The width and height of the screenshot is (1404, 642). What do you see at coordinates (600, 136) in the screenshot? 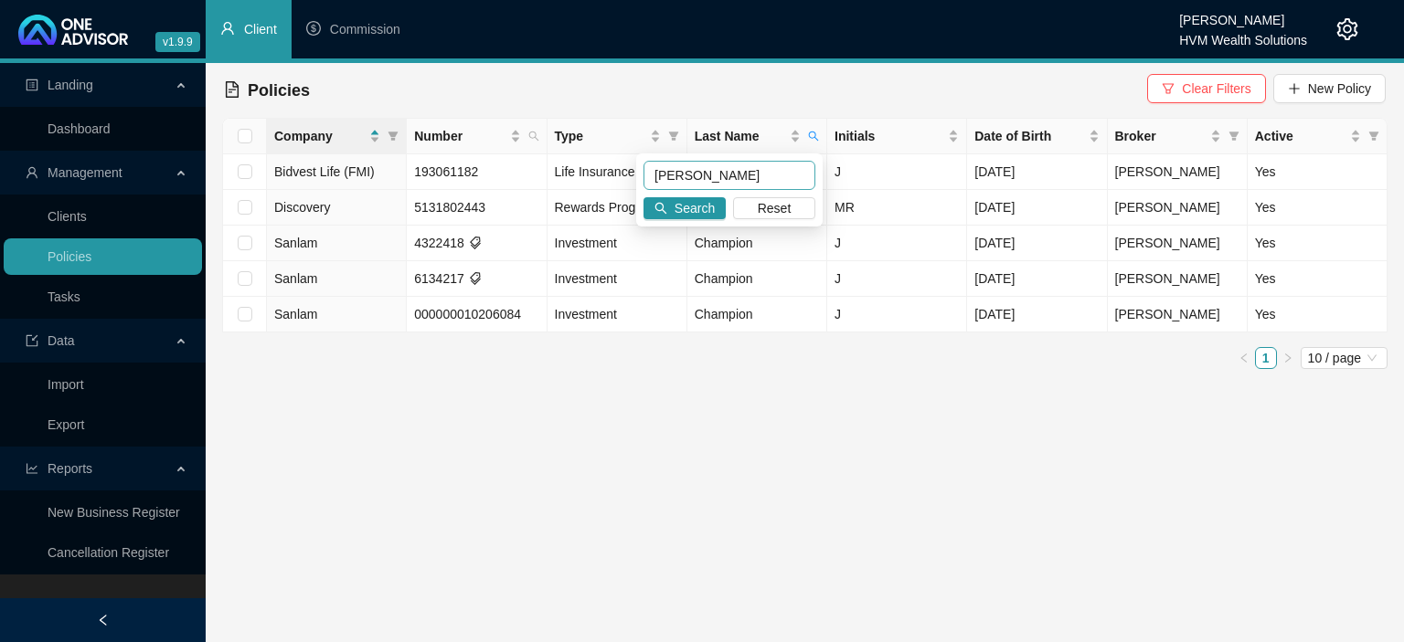
I see `span: Type` at bounding box center [600, 136].